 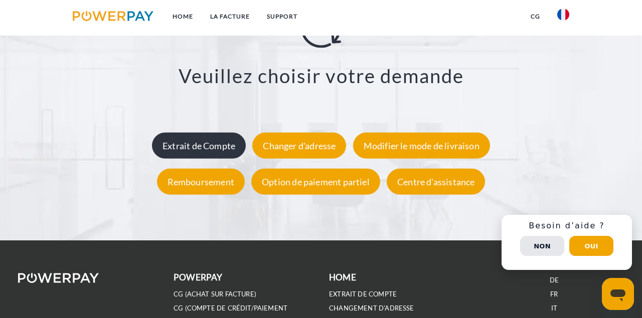 What do you see at coordinates (436, 181) in the screenshot?
I see `div: Centre d'assistance` at bounding box center [436, 181].